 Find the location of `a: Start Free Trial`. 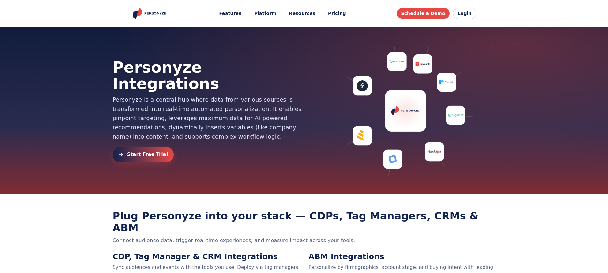

a: Start Free Trial is located at coordinates (143, 155).